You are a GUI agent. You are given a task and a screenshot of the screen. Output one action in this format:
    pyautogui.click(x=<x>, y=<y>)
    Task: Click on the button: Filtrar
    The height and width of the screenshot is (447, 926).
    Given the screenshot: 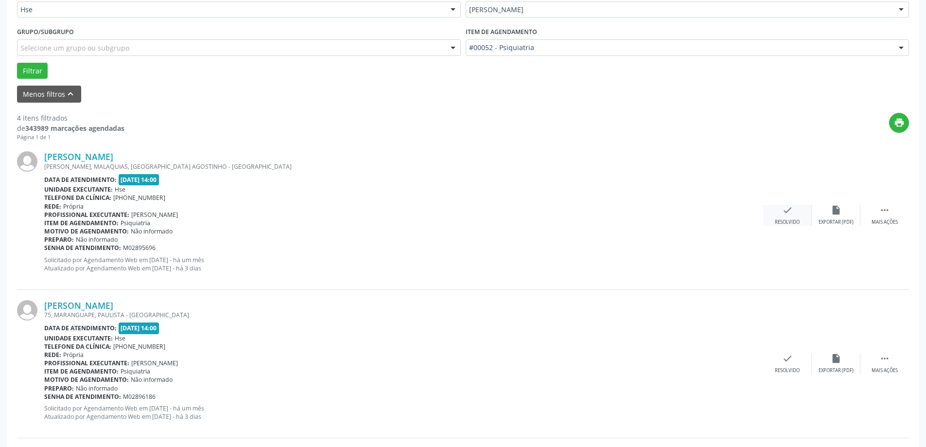 What is the action you would take?
    pyautogui.click(x=32, y=71)
    